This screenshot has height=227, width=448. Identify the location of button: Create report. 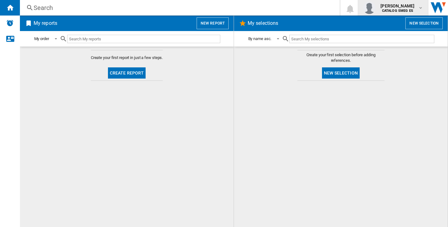
(127, 73).